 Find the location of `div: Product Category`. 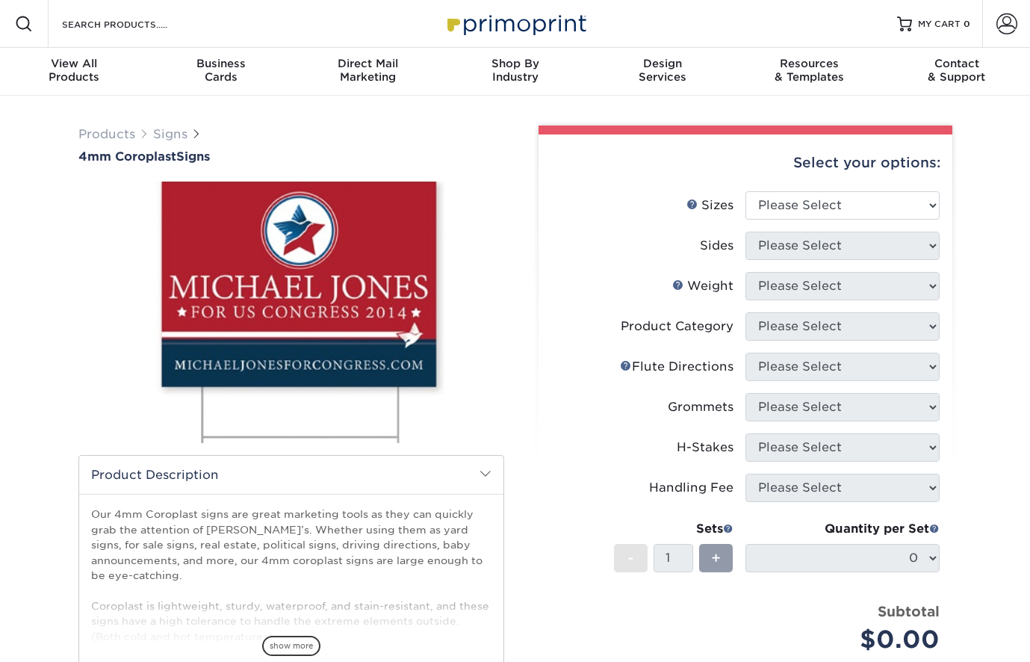

div: Product Category is located at coordinates (676, 326).